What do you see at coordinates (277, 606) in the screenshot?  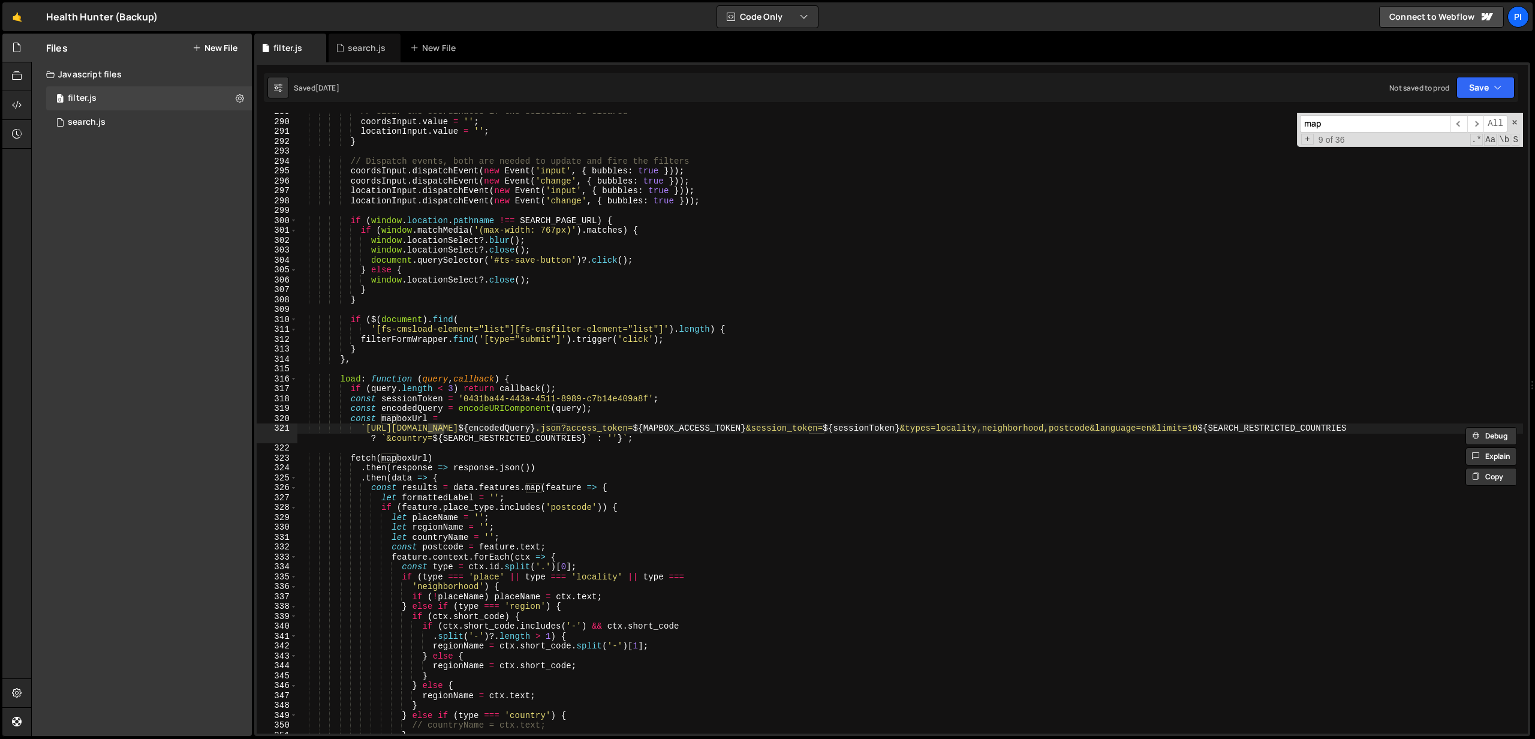 I see `div: 338` at bounding box center [277, 606].